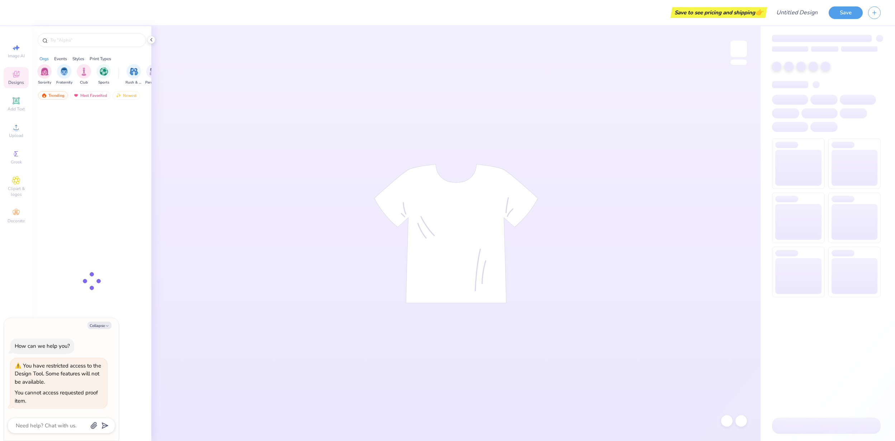 Image resolution: width=895 pixels, height=441 pixels. What do you see at coordinates (58, 373) in the screenshot?
I see `div: You have restricted access to the Design Tool. Some features will not be available.` at bounding box center [58, 373].